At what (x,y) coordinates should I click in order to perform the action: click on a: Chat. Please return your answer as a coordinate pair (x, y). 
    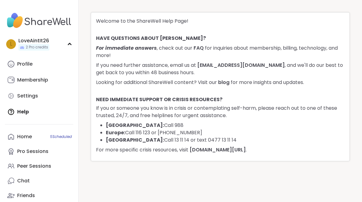
    Looking at the image, I should click on (39, 181).